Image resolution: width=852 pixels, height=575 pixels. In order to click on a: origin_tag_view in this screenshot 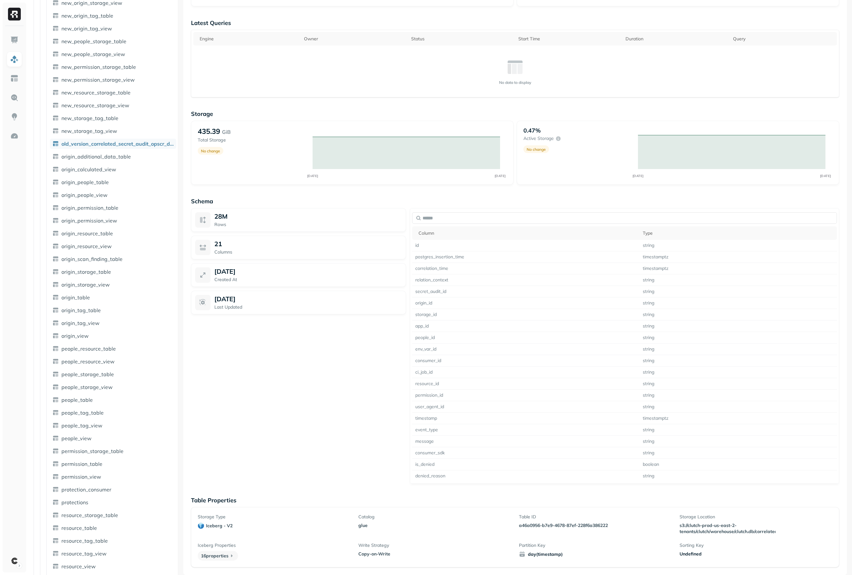, I will do `click(113, 323)`.